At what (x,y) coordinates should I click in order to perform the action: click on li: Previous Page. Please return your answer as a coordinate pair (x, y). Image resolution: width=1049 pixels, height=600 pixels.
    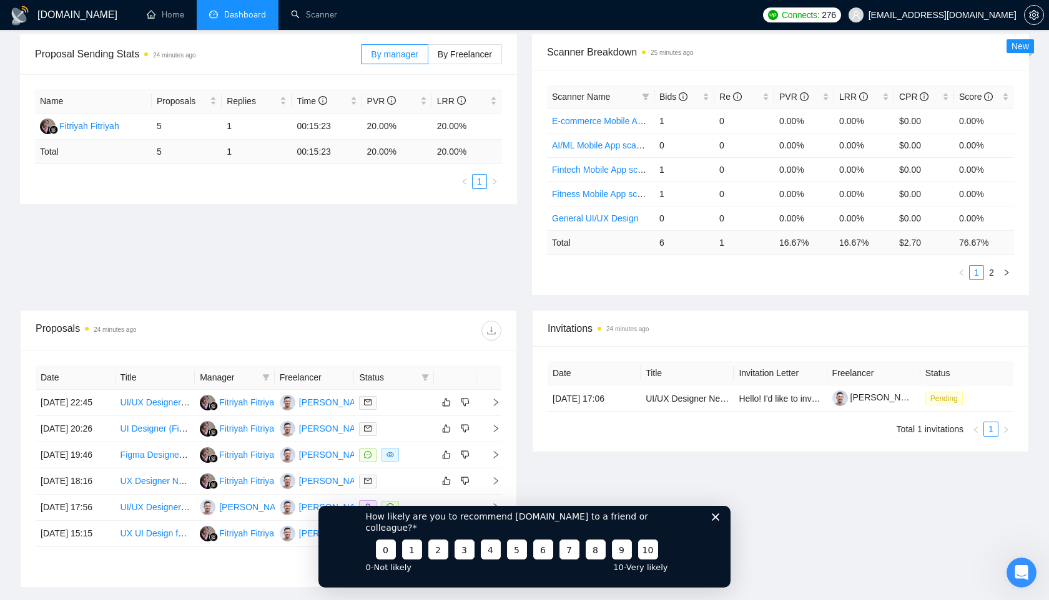
    Looking at the image, I should click on (961, 273).